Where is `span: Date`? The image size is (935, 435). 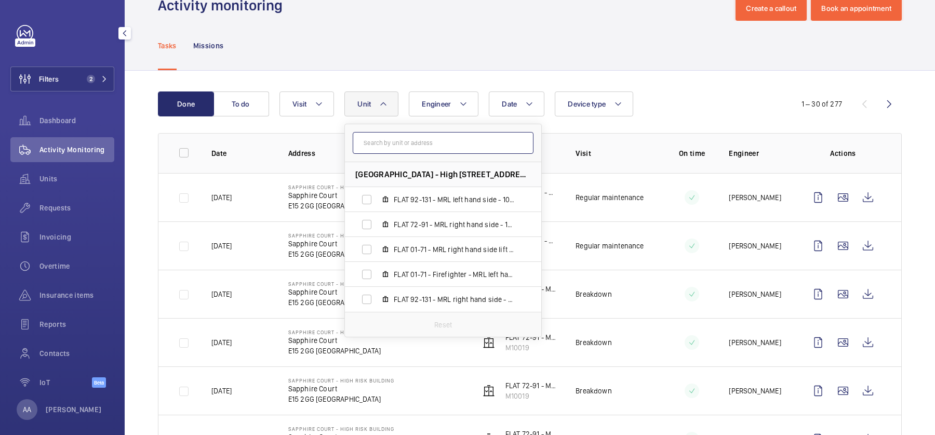
span: Date is located at coordinates (509, 104).